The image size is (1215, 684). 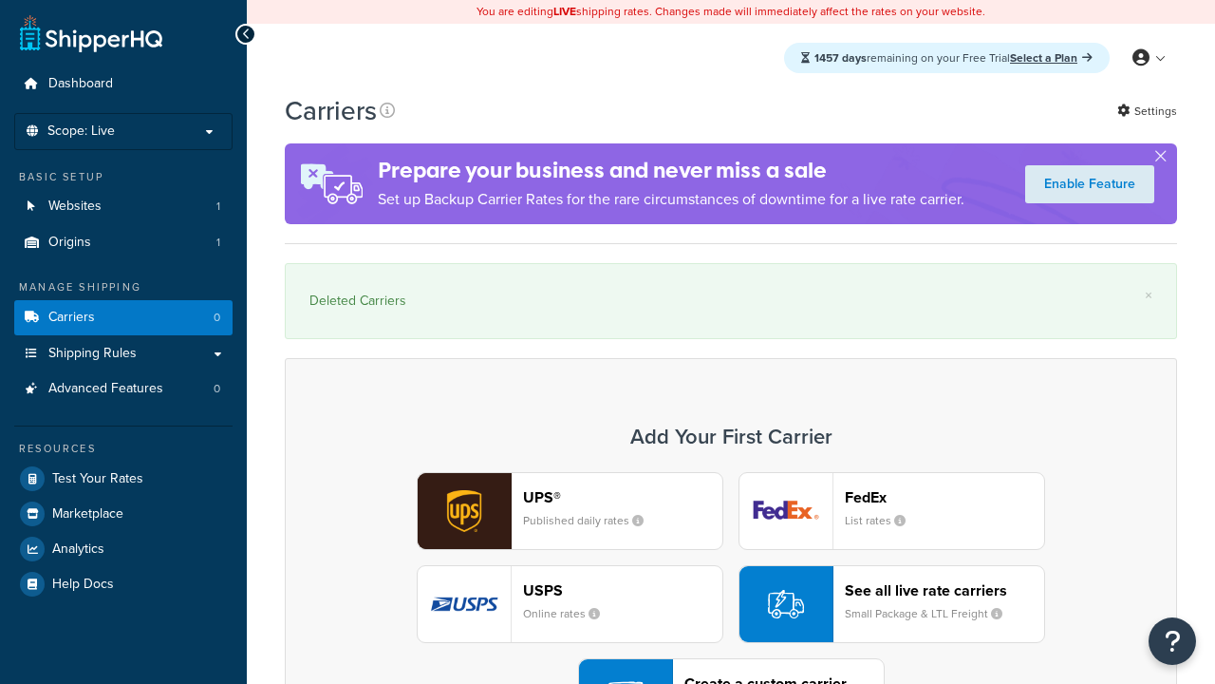 What do you see at coordinates (464, 604) in the screenshot?
I see `img: usps logo` at bounding box center [464, 604].